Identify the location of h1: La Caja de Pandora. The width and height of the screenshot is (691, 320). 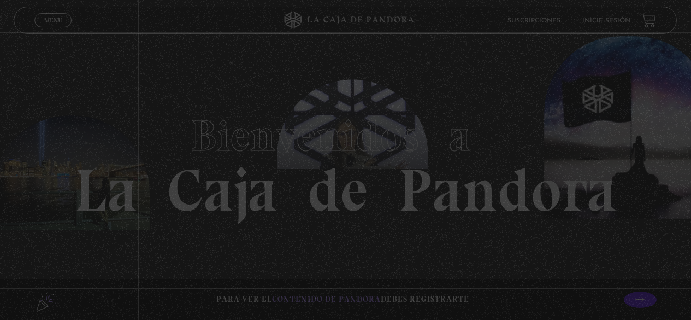
(345, 160).